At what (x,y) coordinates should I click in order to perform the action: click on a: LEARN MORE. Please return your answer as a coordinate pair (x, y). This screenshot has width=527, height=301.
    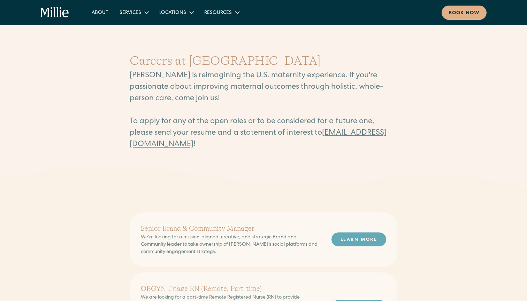
    Looking at the image, I should click on (358, 239).